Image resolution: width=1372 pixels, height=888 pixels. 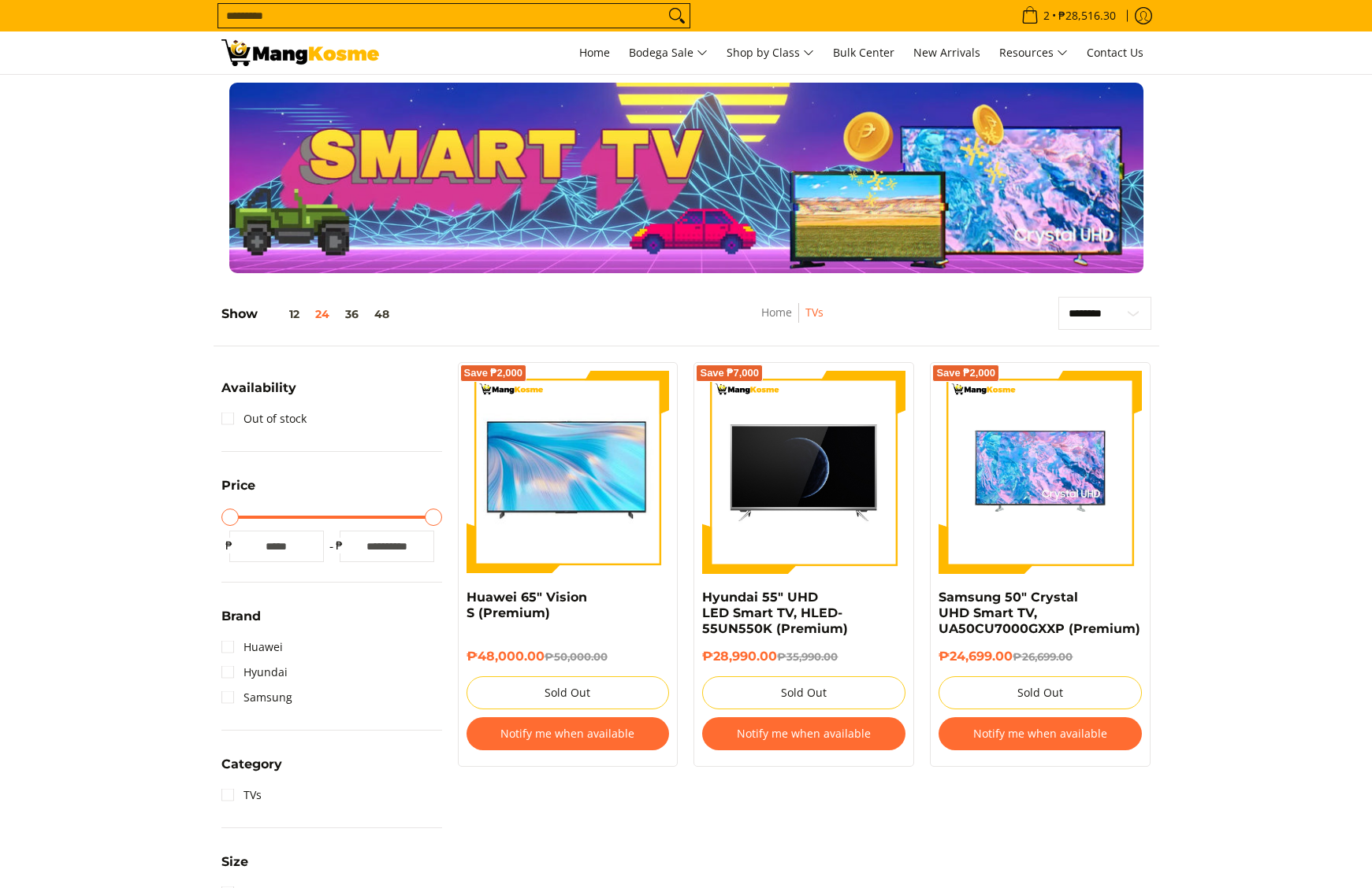 I want to click on span: Availability, so click(x=258, y=388).